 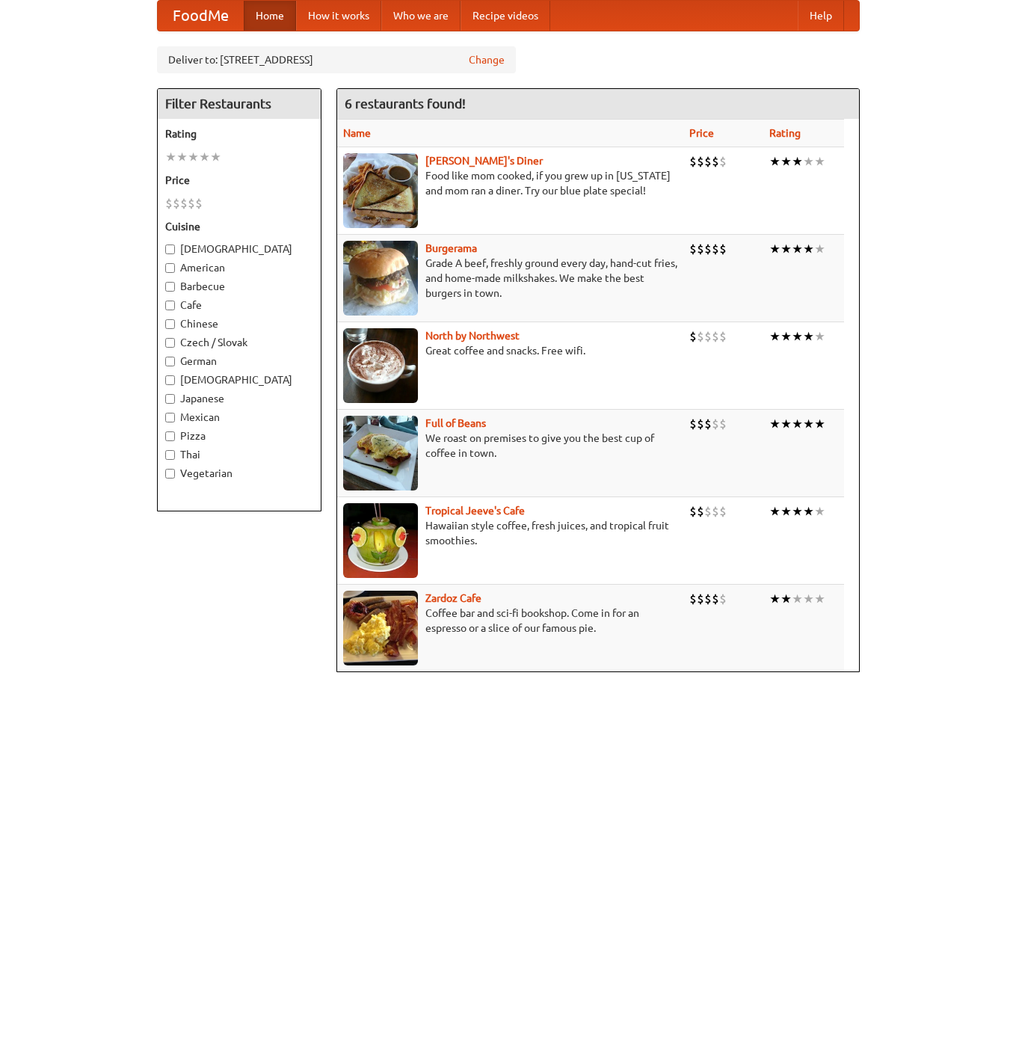 I want to click on p: Coffee bar and sci-fi bookshop. Come in for an espresso or a slice of our famous pie., so click(x=510, y=621).